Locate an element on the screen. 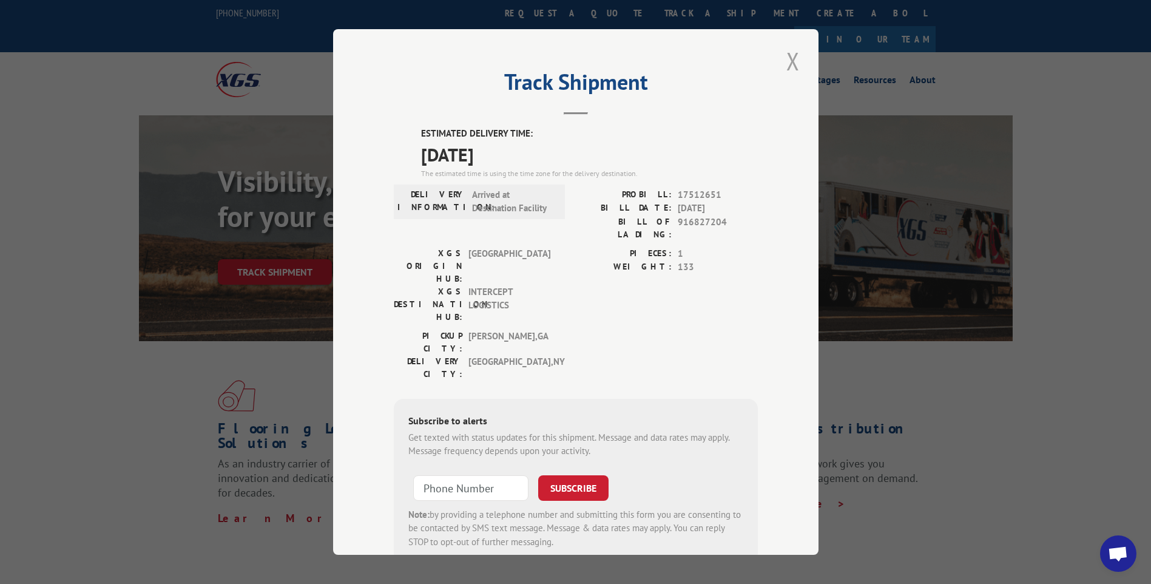 The image size is (1151, 584). div: Get texted with status updates for this shipment. Message and data rates may apply. Message frequ... is located at coordinates (576, 444).